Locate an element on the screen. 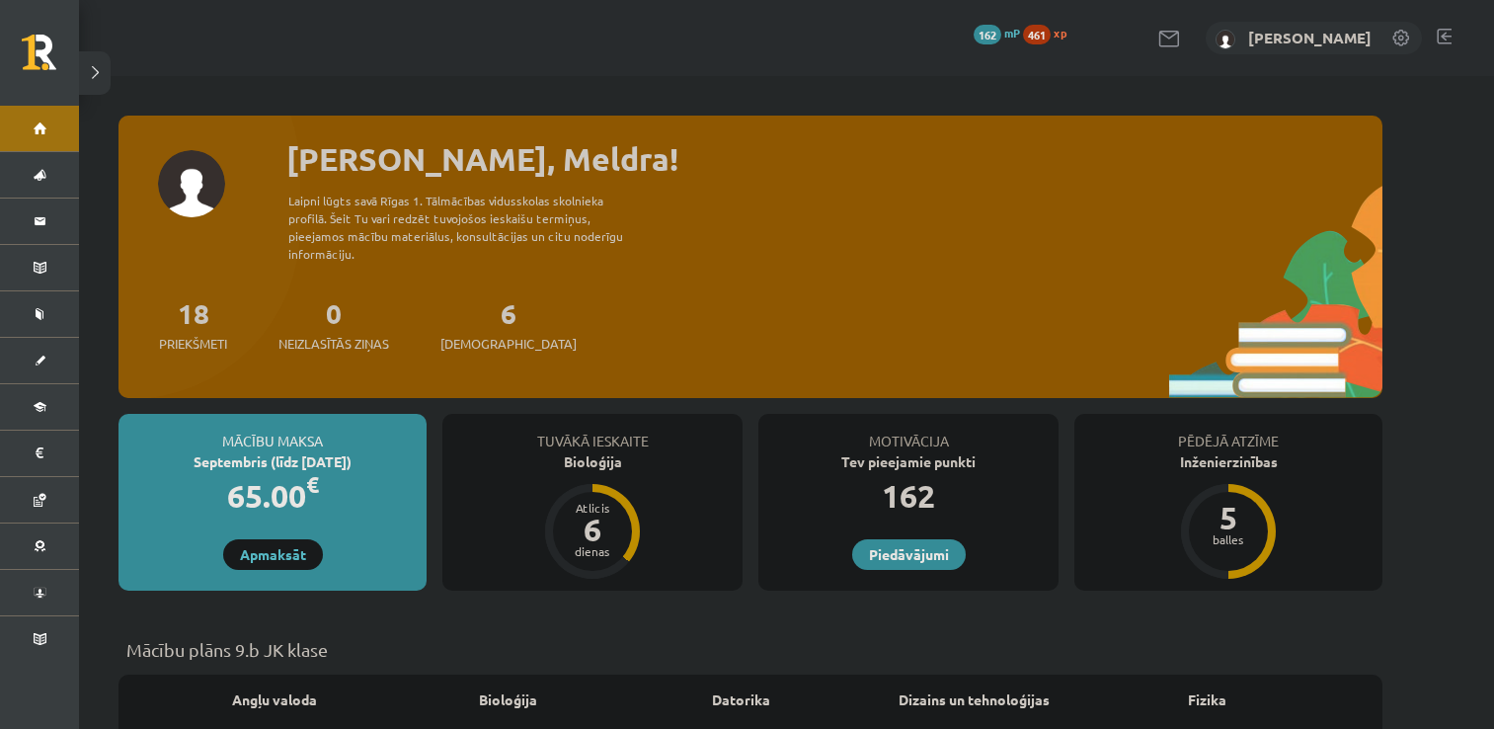 This screenshot has width=1494, height=729. div: Bioloģija is located at coordinates (593, 461).